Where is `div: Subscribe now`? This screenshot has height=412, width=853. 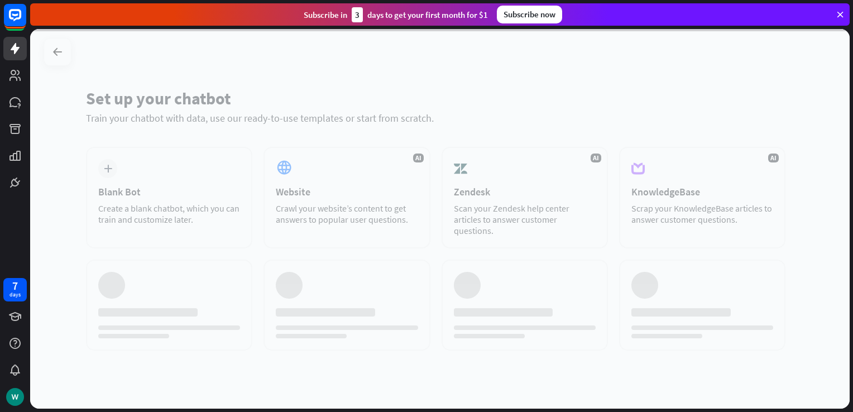 div: Subscribe now is located at coordinates (529, 15).